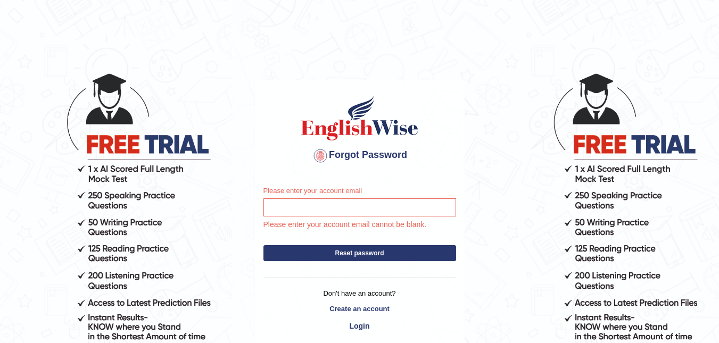 Image resolution: width=719 pixels, height=343 pixels. I want to click on button: Reset password, so click(360, 253).